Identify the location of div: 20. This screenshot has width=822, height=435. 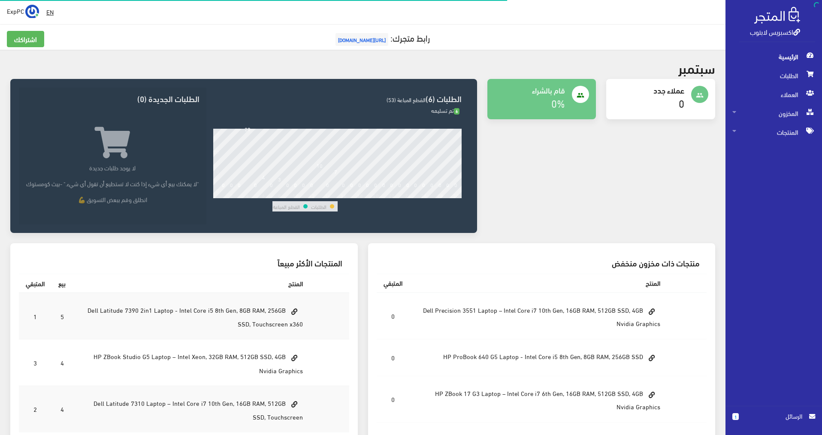
(376, 195).